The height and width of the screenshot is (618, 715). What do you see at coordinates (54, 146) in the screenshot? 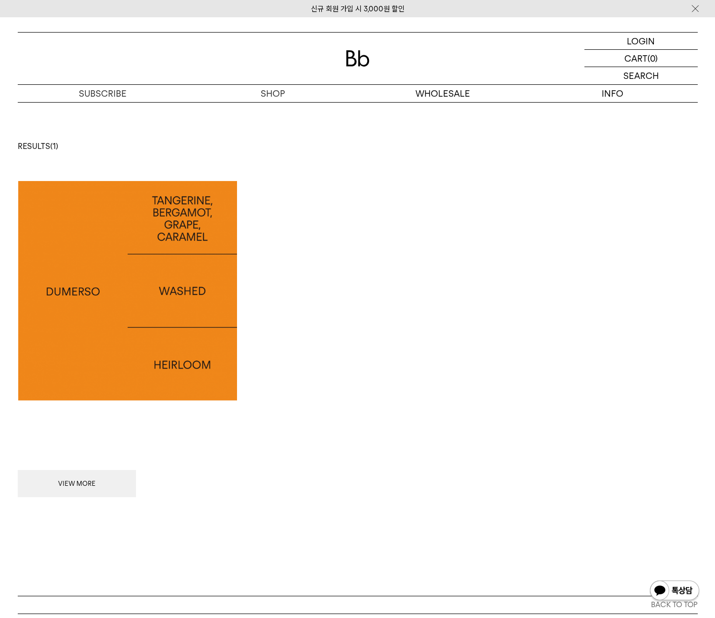
I see `span: (1)` at bounding box center [54, 146].